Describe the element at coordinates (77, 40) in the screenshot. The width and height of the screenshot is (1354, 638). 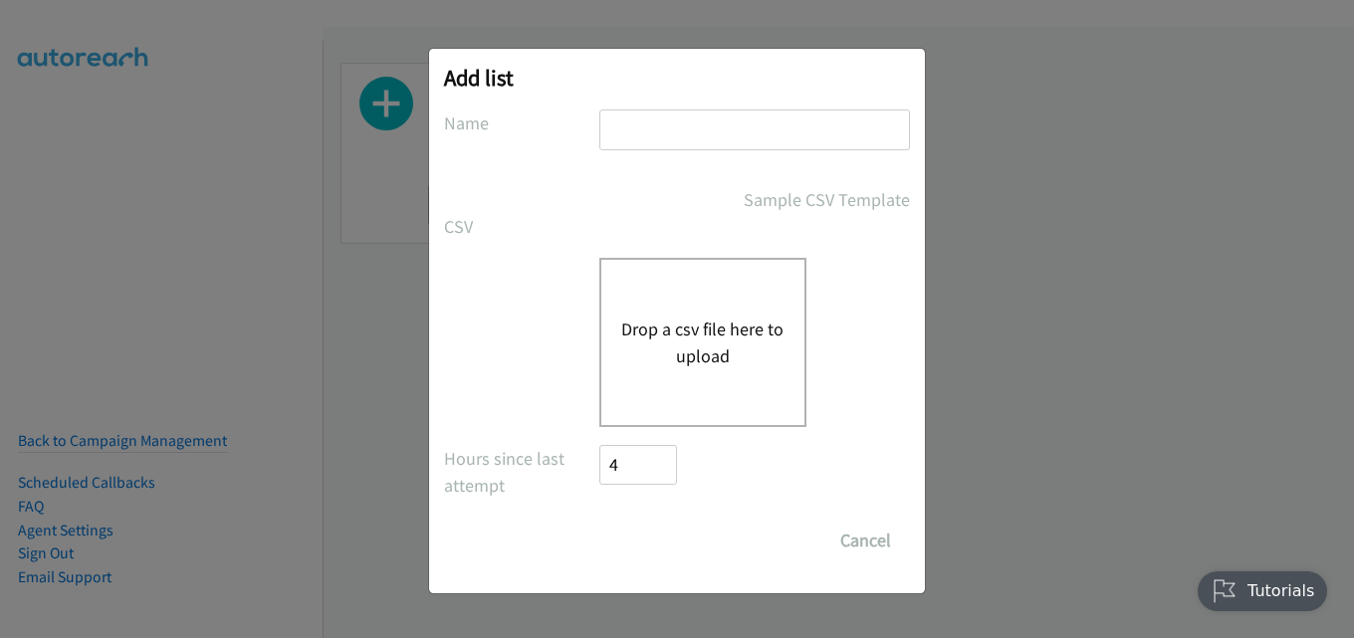
I see `button: Checklist, Tutorials, 2 incomplete tasks` at that location.